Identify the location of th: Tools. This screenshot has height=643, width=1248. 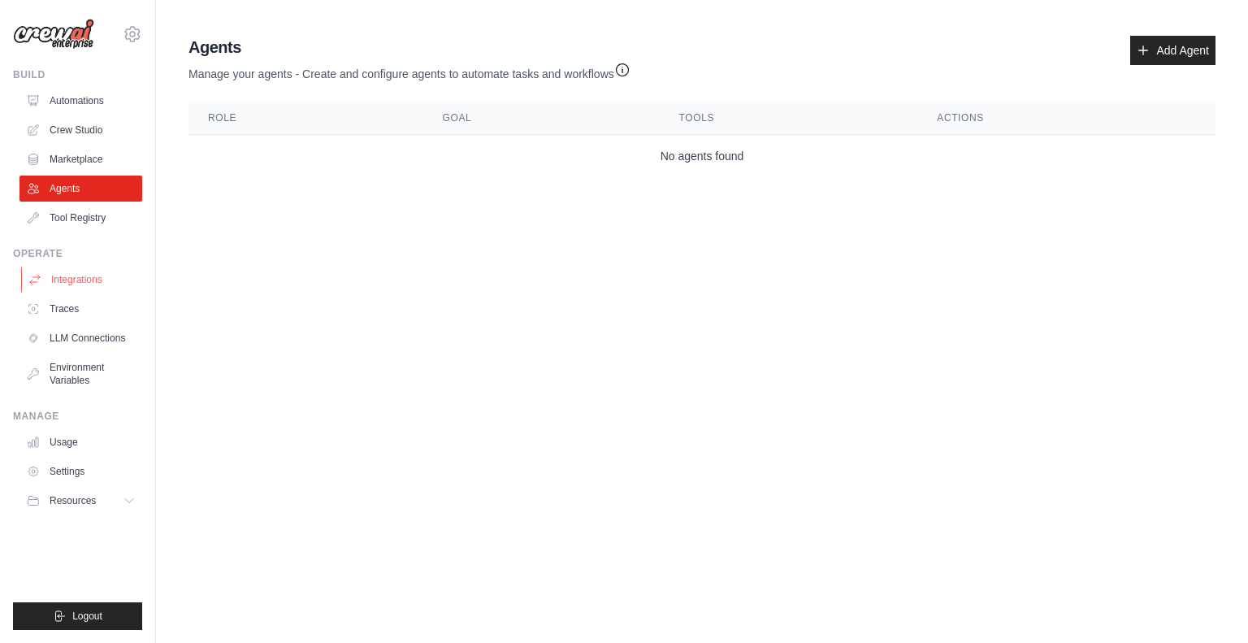
(789, 118).